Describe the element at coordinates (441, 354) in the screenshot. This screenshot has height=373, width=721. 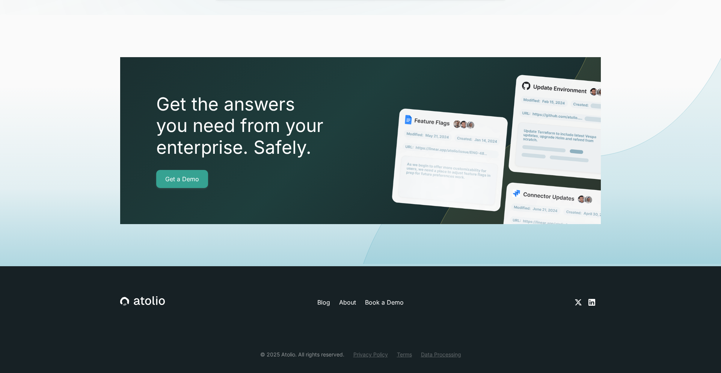
I see `a: Data Processing` at that location.